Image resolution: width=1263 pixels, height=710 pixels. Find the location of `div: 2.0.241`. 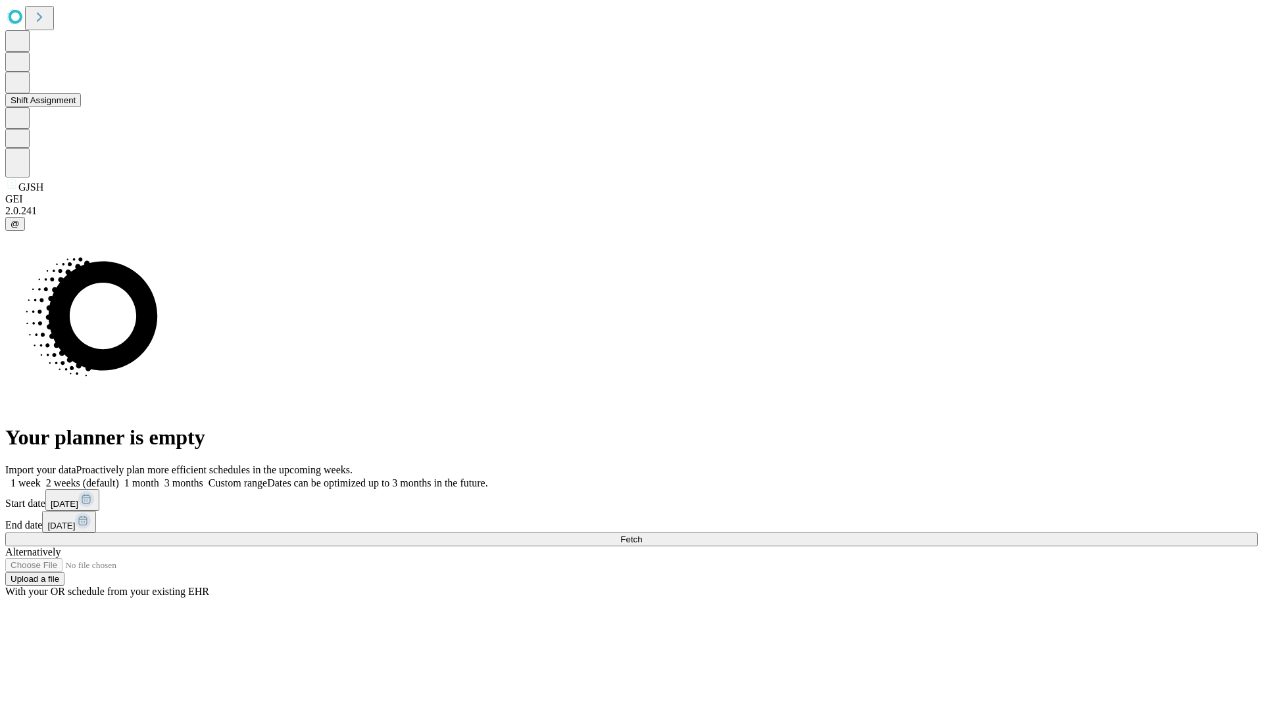

div: 2.0.241 is located at coordinates (631, 211).